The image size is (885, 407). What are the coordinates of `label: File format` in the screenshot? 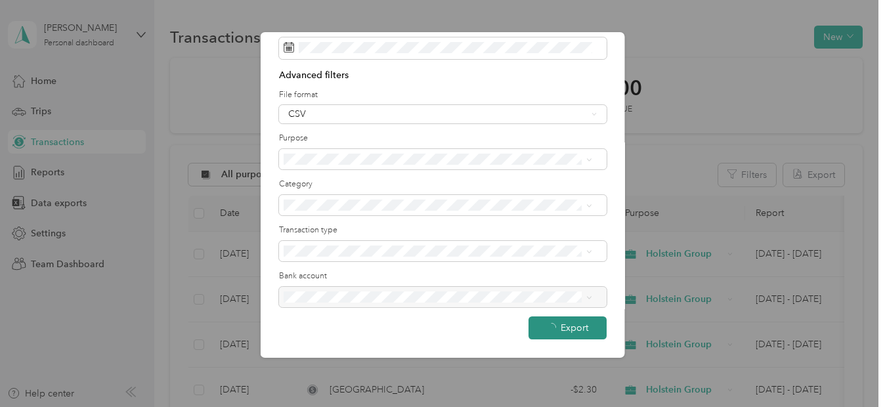 It's located at (443, 95).